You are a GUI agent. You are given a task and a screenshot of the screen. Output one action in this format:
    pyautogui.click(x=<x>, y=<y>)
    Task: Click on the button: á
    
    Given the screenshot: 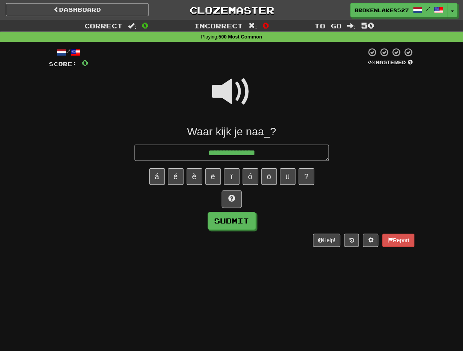 What is the action you would take?
    pyautogui.click(x=157, y=176)
    